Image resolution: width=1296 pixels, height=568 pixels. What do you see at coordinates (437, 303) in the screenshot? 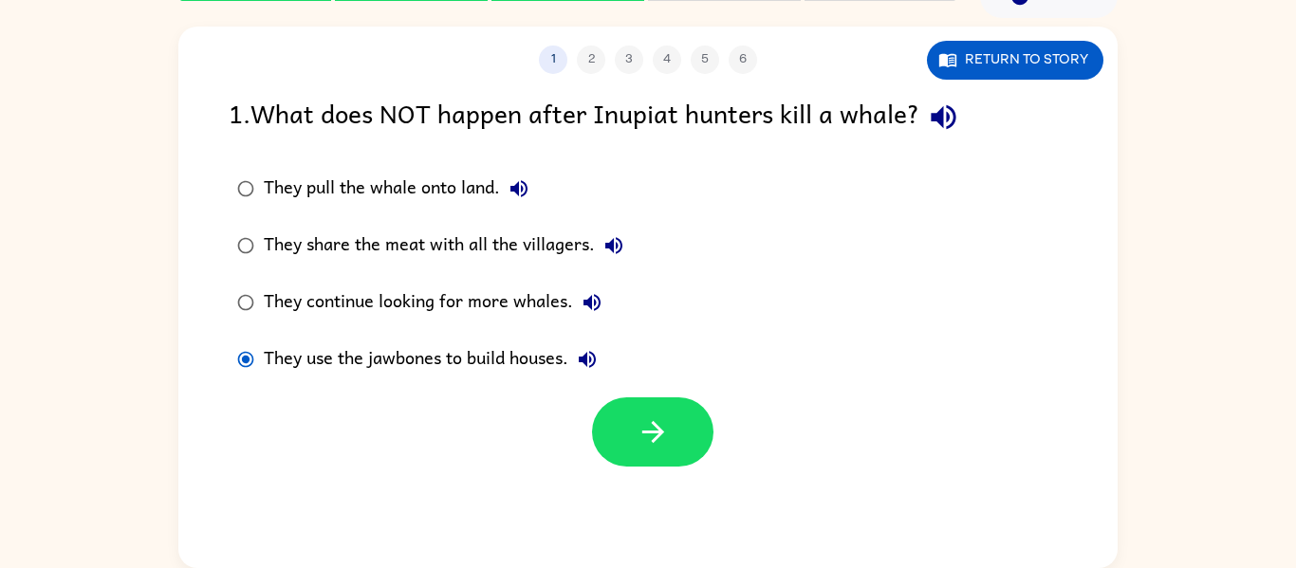
I see `div: They continue looking for more whales.` at bounding box center [437, 303].